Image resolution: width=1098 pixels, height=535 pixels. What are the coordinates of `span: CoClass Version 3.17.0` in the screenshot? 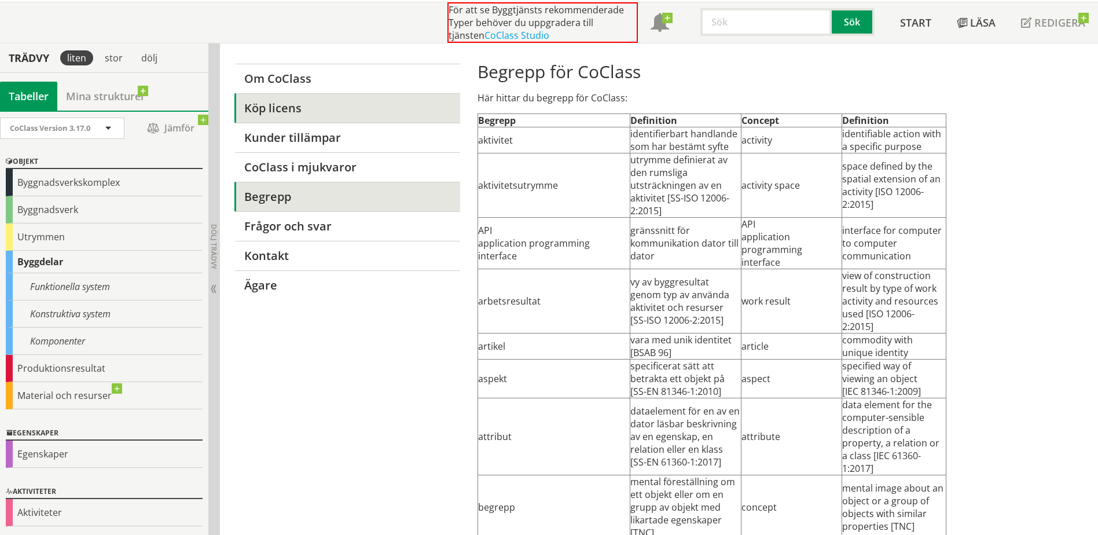 It's located at (50, 128).